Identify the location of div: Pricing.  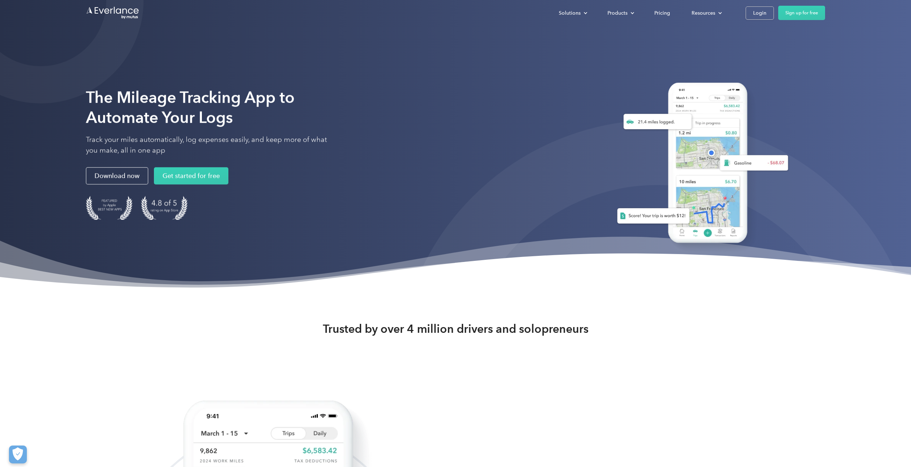
(662, 13).